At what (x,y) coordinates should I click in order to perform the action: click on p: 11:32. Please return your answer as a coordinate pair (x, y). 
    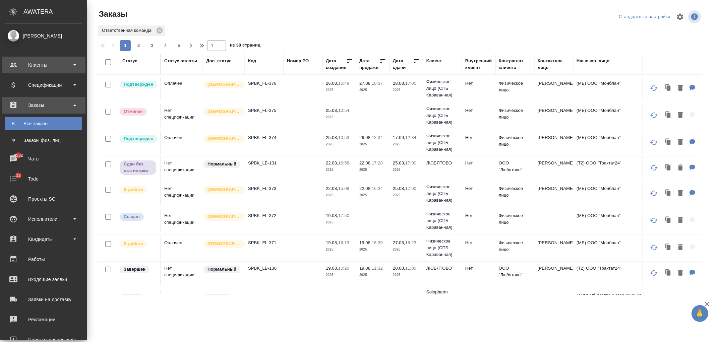
    Looking at the image, I should click on (377, 268).